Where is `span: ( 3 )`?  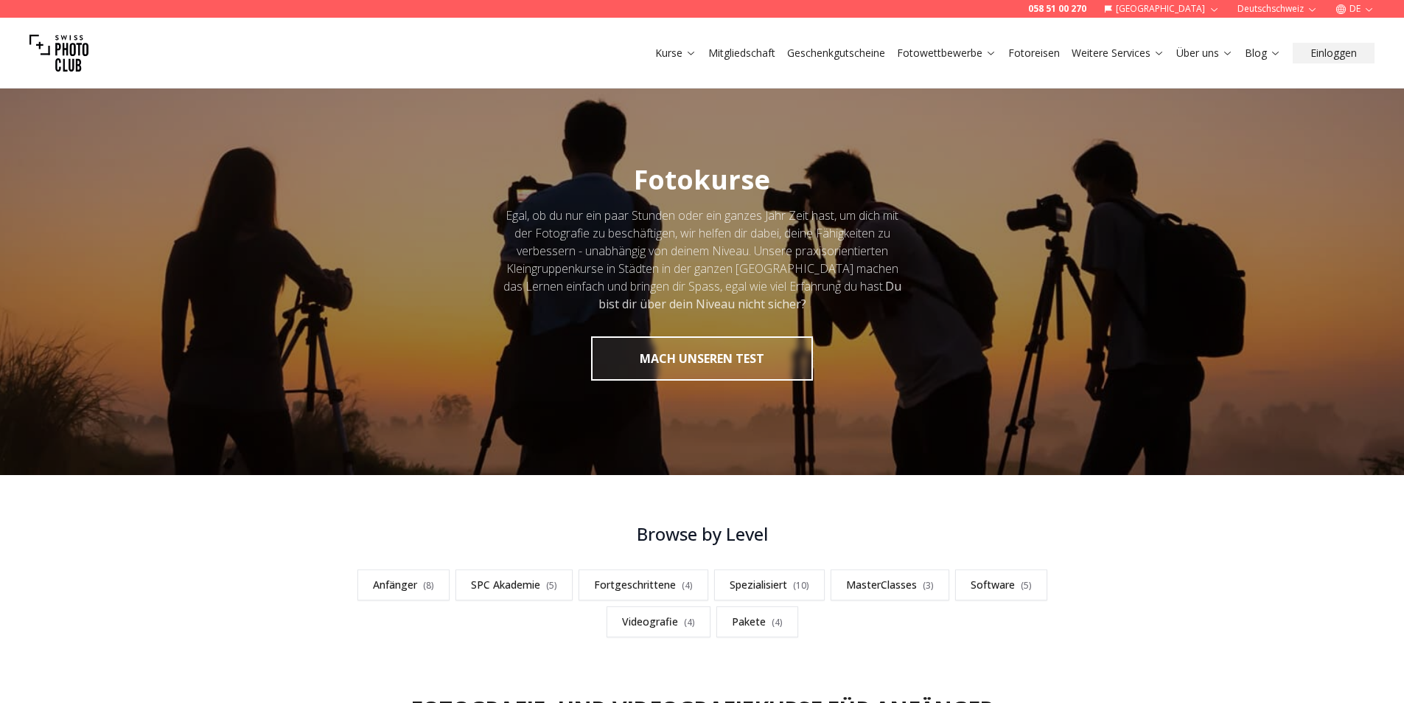 span: ( 3 ) is located at coordinates (928, 585).